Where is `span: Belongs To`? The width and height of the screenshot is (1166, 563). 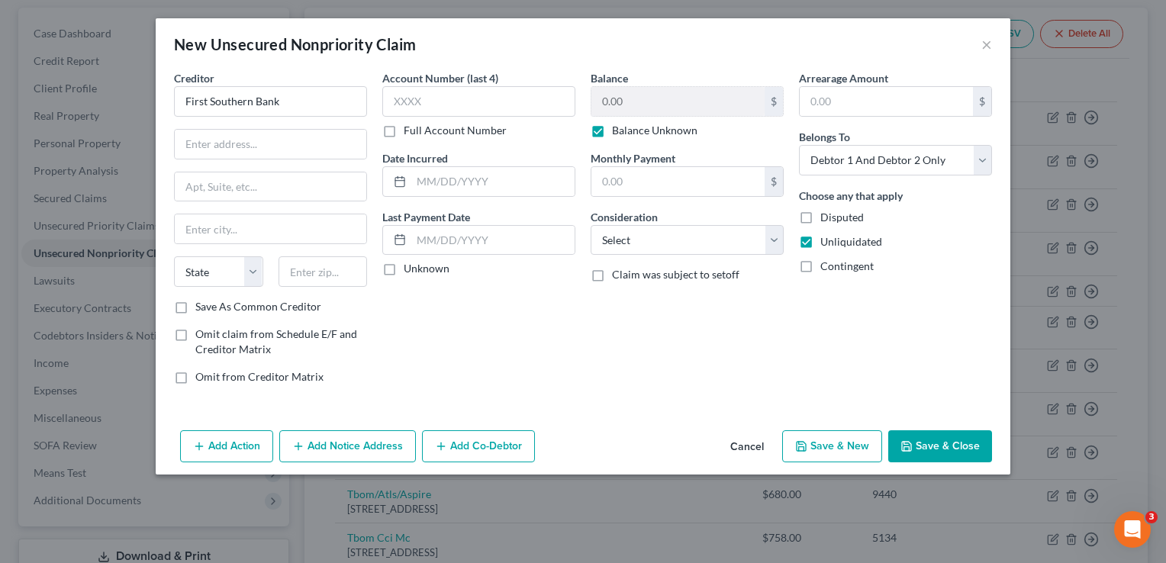
span: Belongs To is located at coordinates (824, 137).